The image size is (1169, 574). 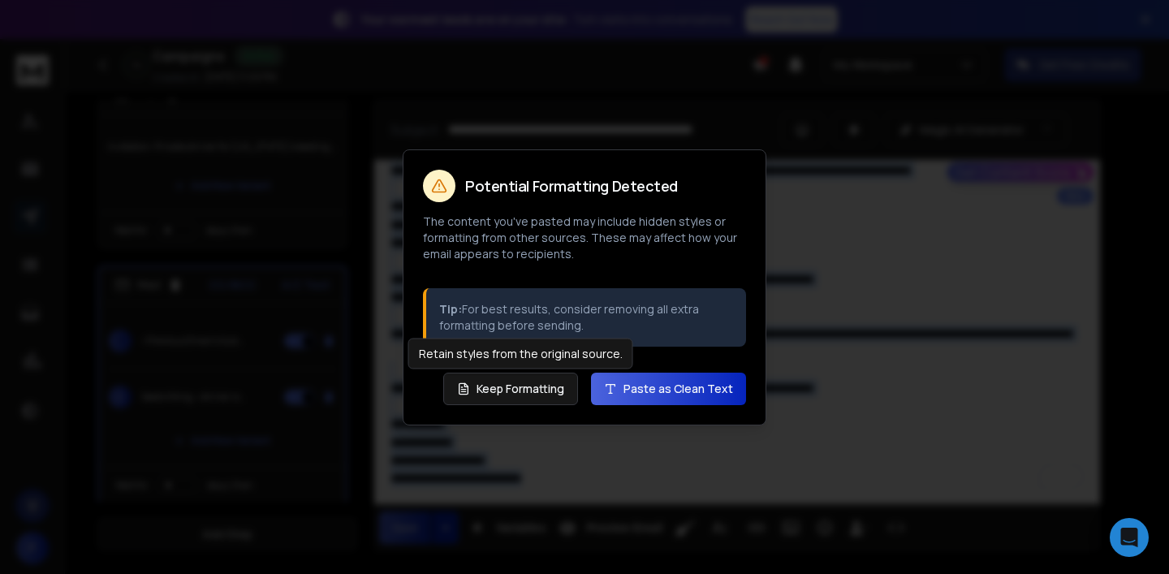 What do you see at coordinates (585, 238) in the screenshot?
I see `p: The content you've pasted may include hidden styles or formatting from other sources. These may a...` at bounding box center [585, 238].